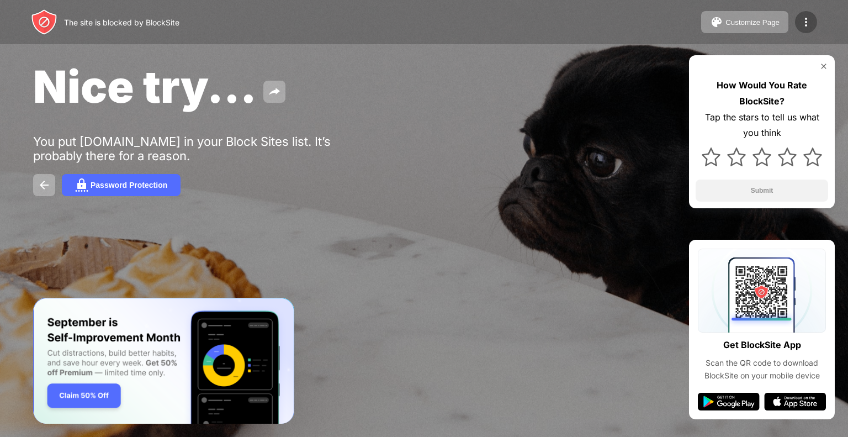 The width and height of the screenshot is (848, 437). Describe the element at coordinates (82, 185) in the screenshot. I see `img: password.svg` at that location.